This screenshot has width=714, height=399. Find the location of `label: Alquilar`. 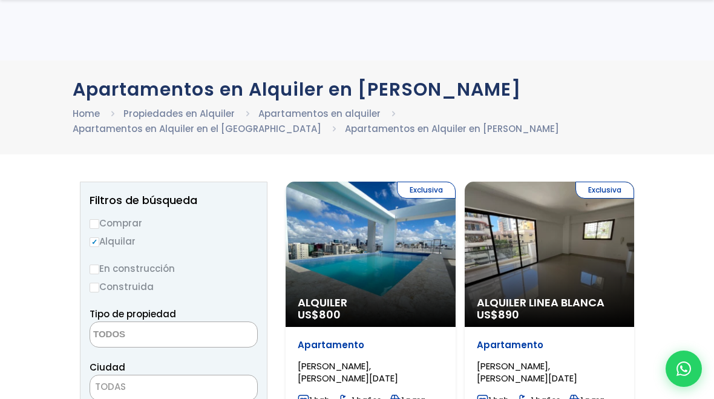

label: Alquilar is located at coordinates (174, 241).